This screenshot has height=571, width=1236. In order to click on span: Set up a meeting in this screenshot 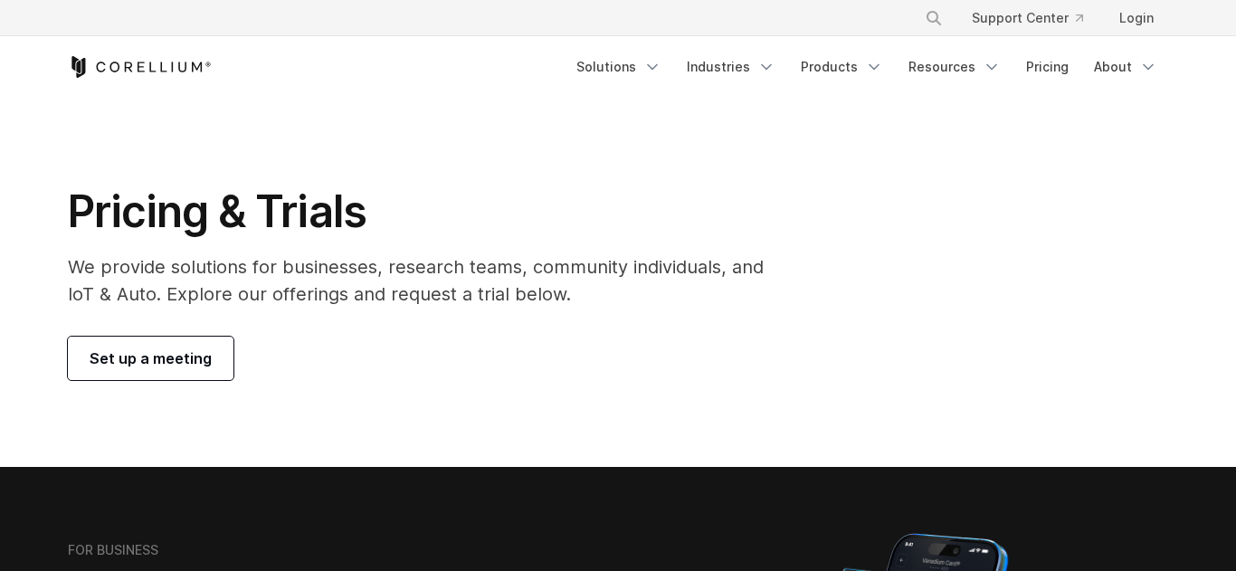, I will do `click(150, 358)`.